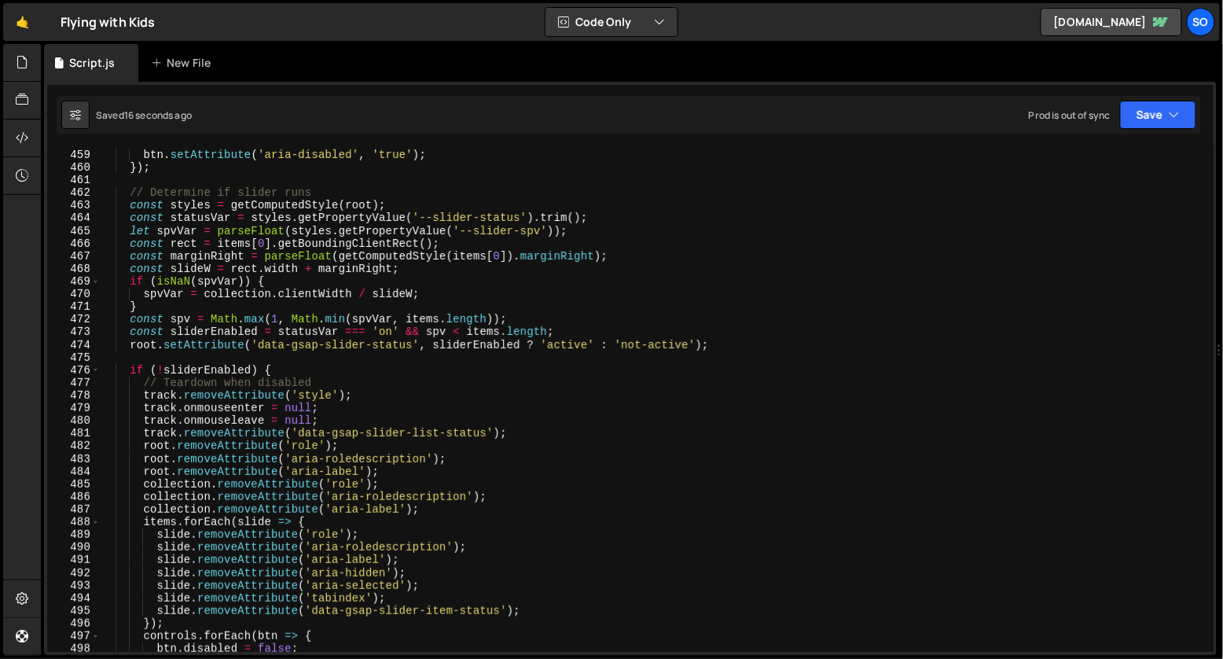 The image size is (1223, 659). I want to click on a: SO, so click(1201, 22).